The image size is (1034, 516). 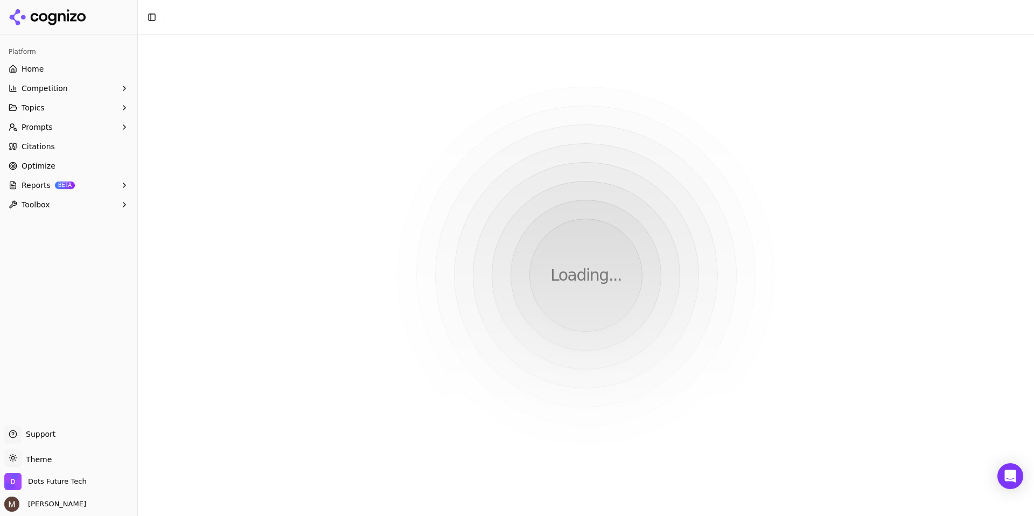 I want to click on div: Open Intercom Messenger, so click(x=1010, y=476).